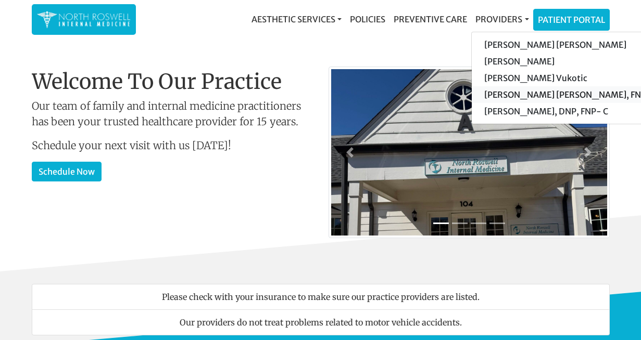 This screenshot has height=340, width=641. I want to click on a: Aesthetic Services, so click(296, 19).